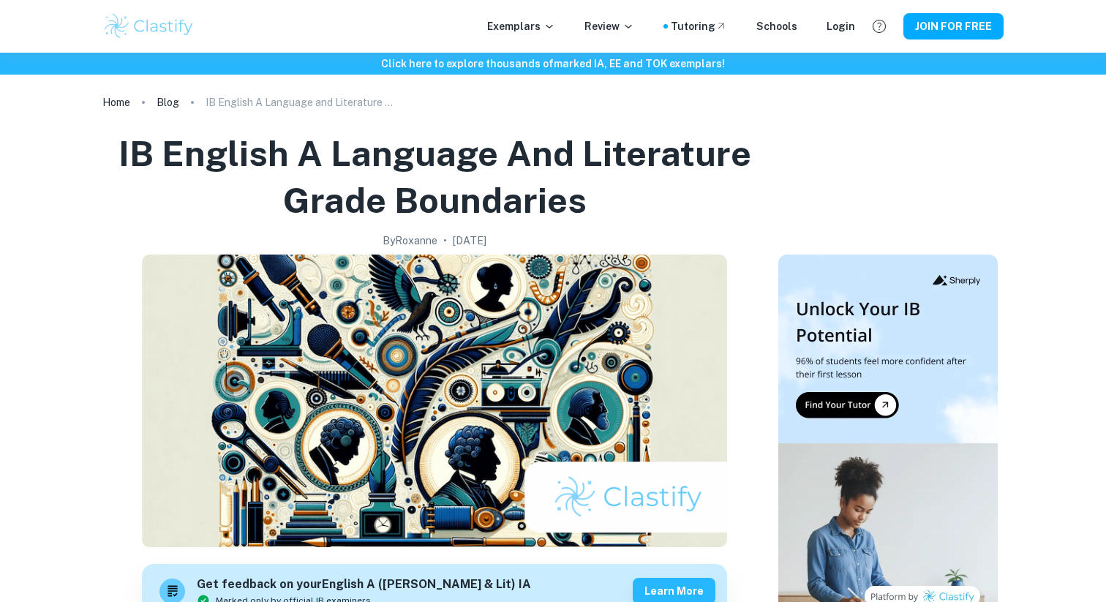  Describe the element at coordinates (167, 102) in the screenshot. I see `a: Blog` at that location.